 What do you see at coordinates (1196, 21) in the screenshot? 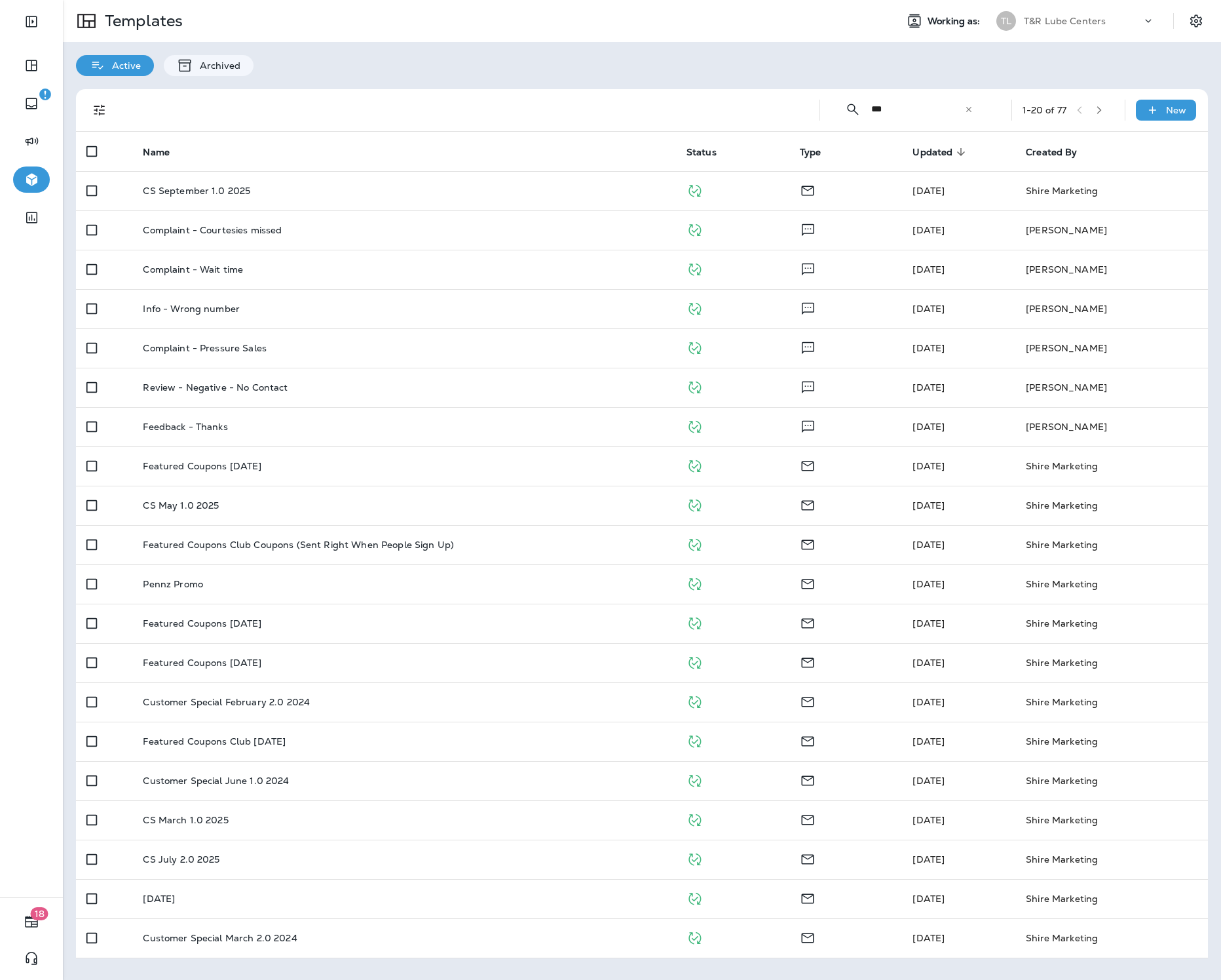
I see `button: Settings` at bounding box center [1196, 21].